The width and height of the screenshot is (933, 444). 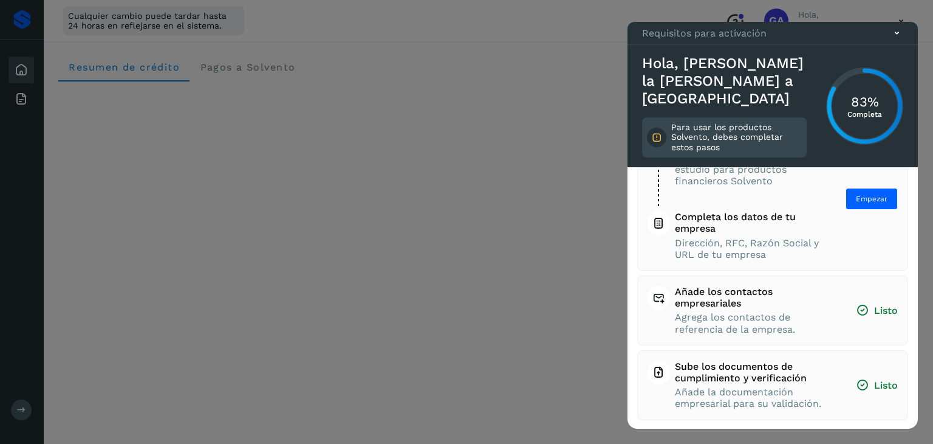 I want to click on button: Autoriza con clave CIECInicia la relación comercial y estudio para productos financieros Solvento..., so click(x=773, y=199).